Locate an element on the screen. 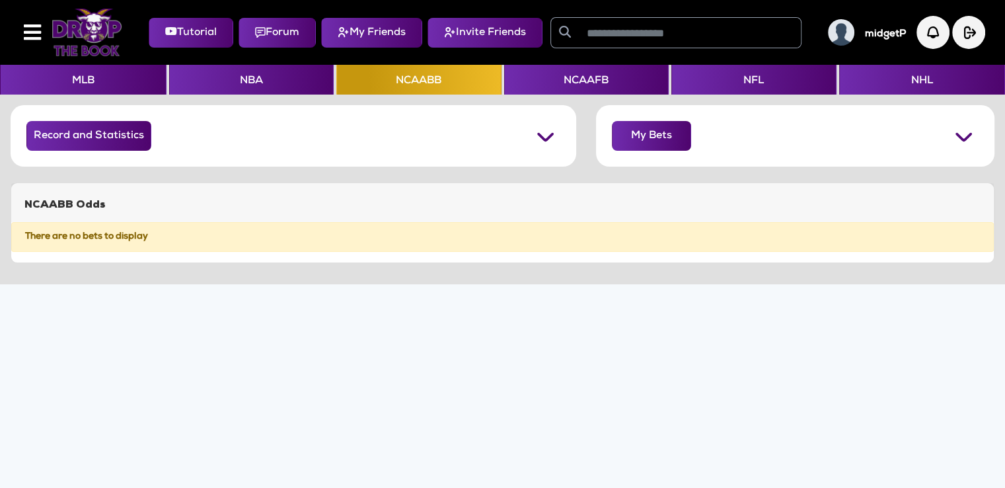 The height and width of the screenshot is (488, 1005). button: NCAABB is located at coordinates (419, 79).